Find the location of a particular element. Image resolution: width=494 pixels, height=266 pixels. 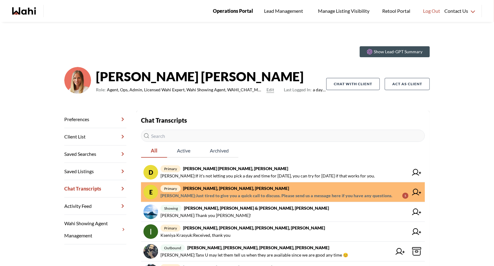

strong: Chat Transcripts is located at coordinates (164, 120).